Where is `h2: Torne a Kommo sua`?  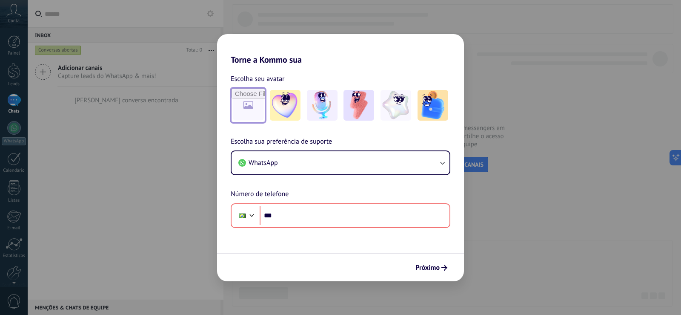
h2: Torne a Kommo sua is located at coordinates (341, 49).